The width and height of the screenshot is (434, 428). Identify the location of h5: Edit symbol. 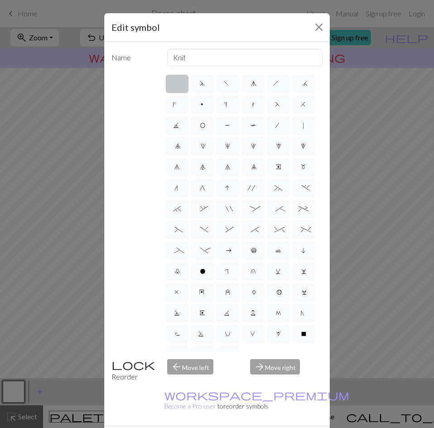
(136, 27).